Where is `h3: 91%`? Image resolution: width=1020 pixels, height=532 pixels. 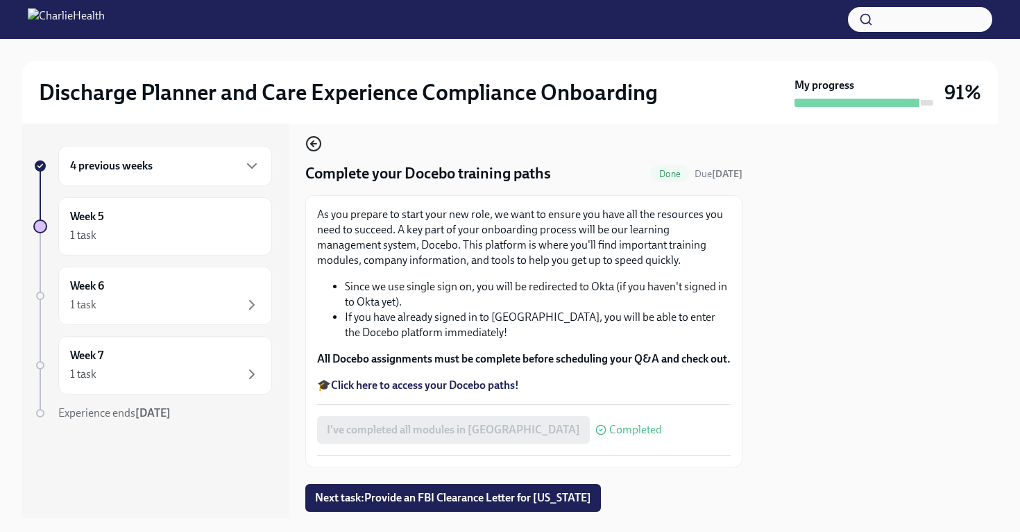 h3: 91% is located at coordinates (963, 92).